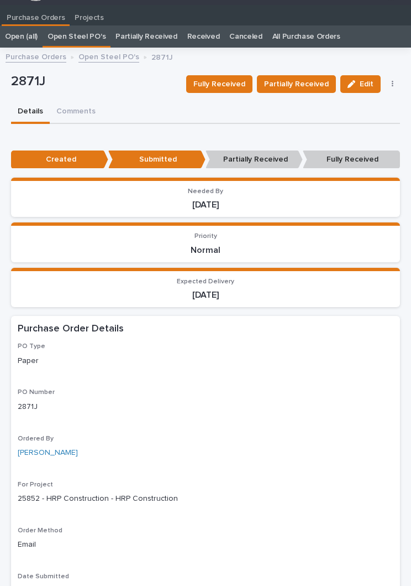 This screenshot has width=411, height=586. What do you see at coordinates (246, 36) in the screenshot?
I see `a: Canceled` at bounding box center [246, 36].